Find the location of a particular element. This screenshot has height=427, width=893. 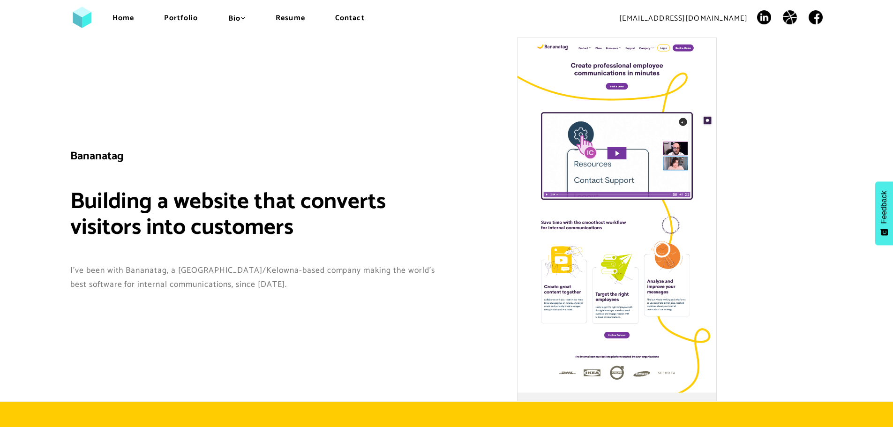

h3: Bananatag is located at coordinates (258, 156).